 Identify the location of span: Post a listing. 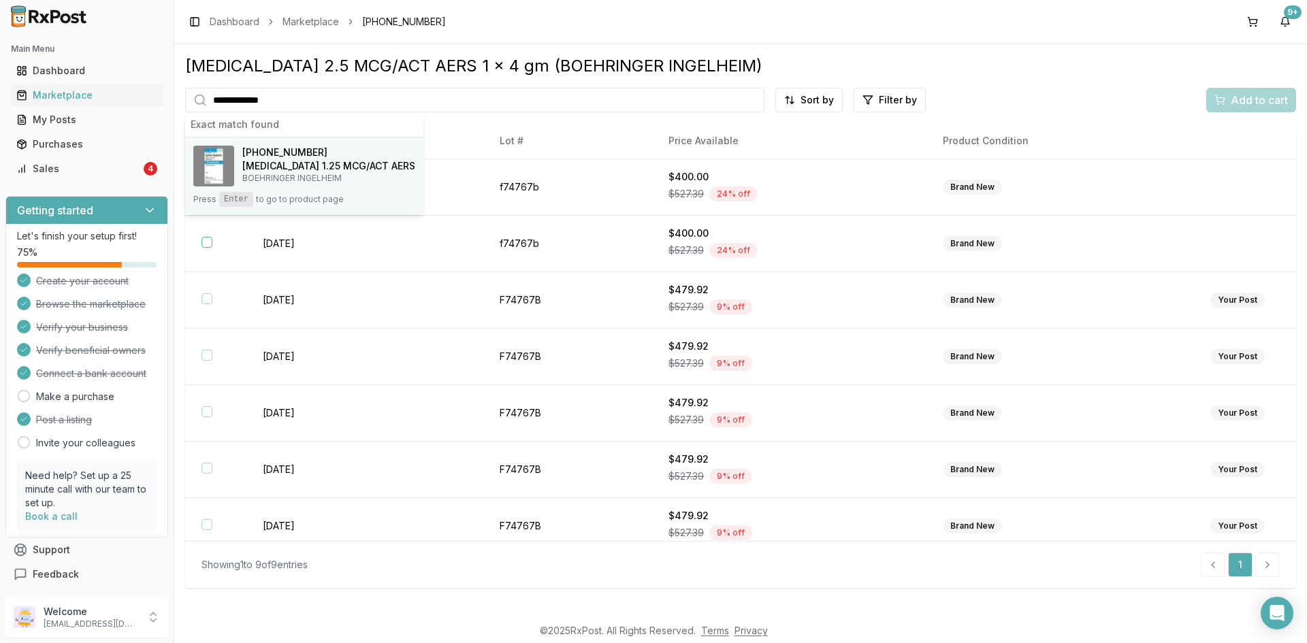
(64, 420).